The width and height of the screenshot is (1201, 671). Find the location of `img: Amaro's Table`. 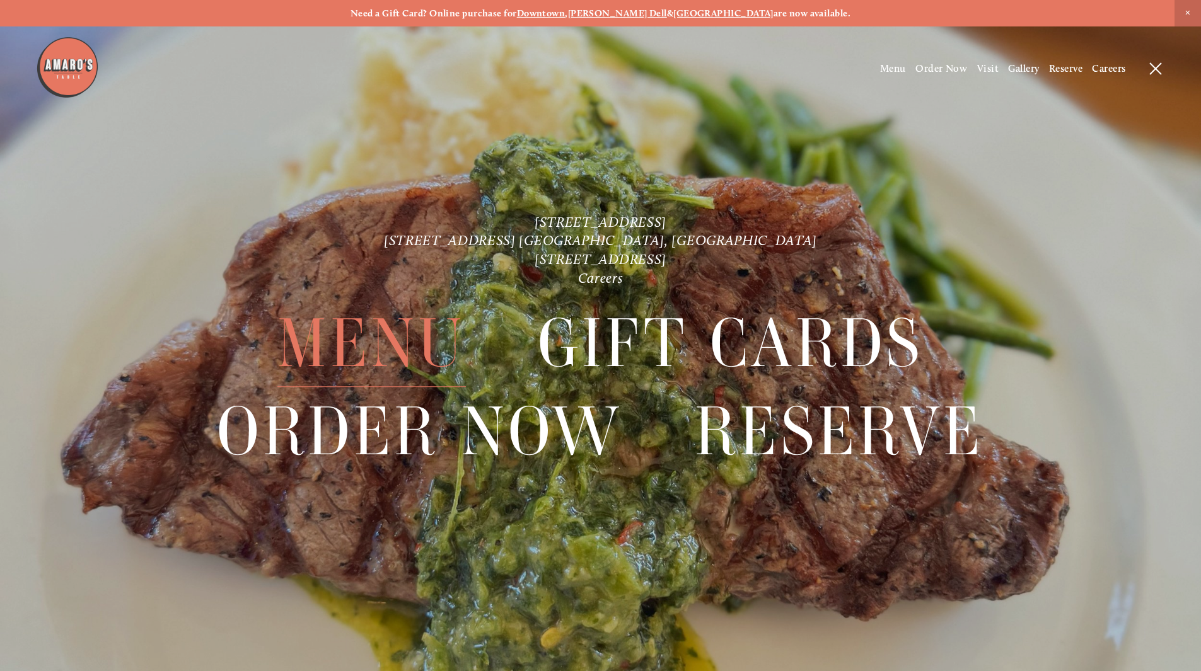

img: Amaro's Table is located at coordinates (67, 67).